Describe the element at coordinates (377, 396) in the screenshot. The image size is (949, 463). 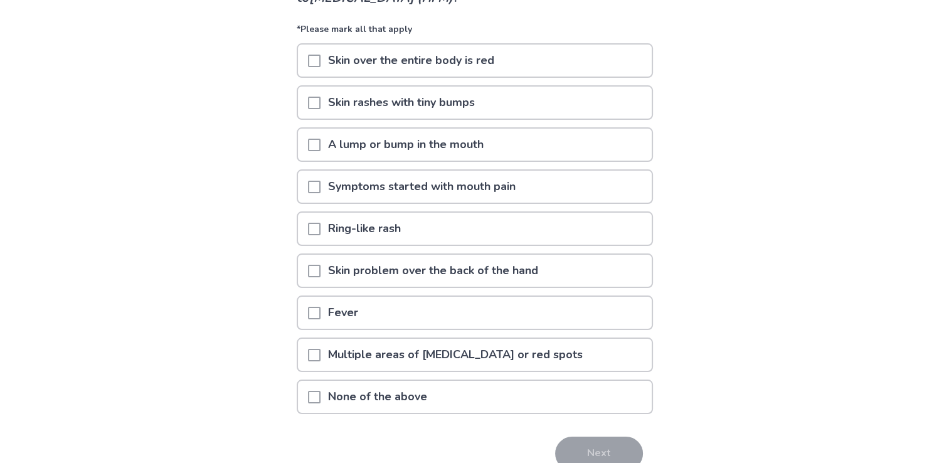
I see `p: None of the above` at that location.